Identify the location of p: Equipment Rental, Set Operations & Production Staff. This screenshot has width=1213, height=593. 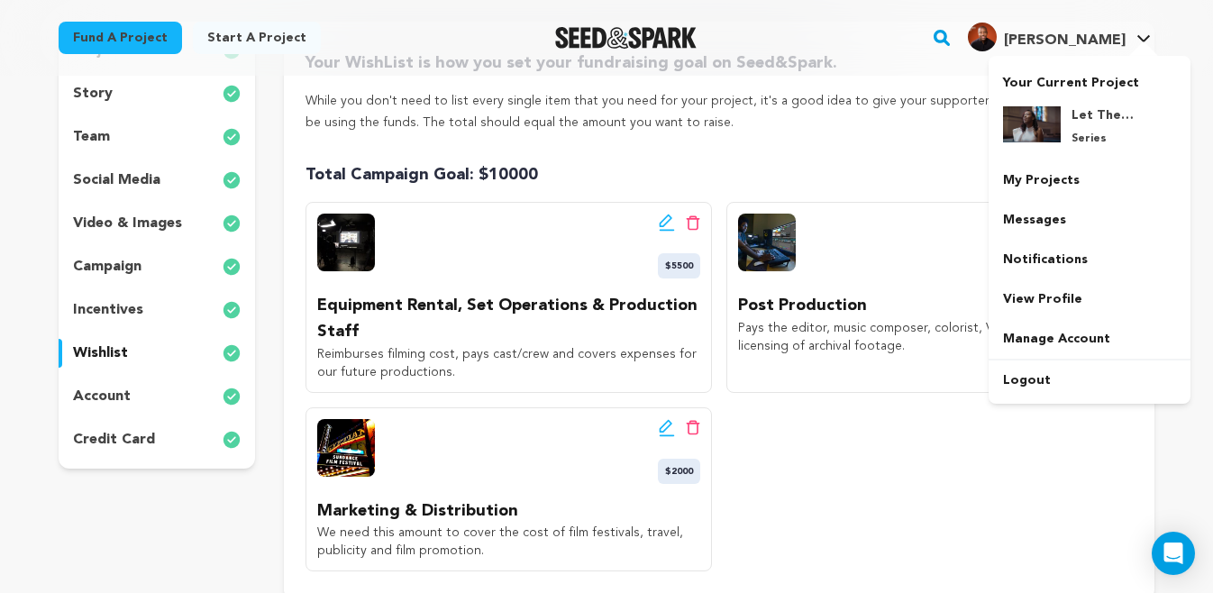
(508, 319).